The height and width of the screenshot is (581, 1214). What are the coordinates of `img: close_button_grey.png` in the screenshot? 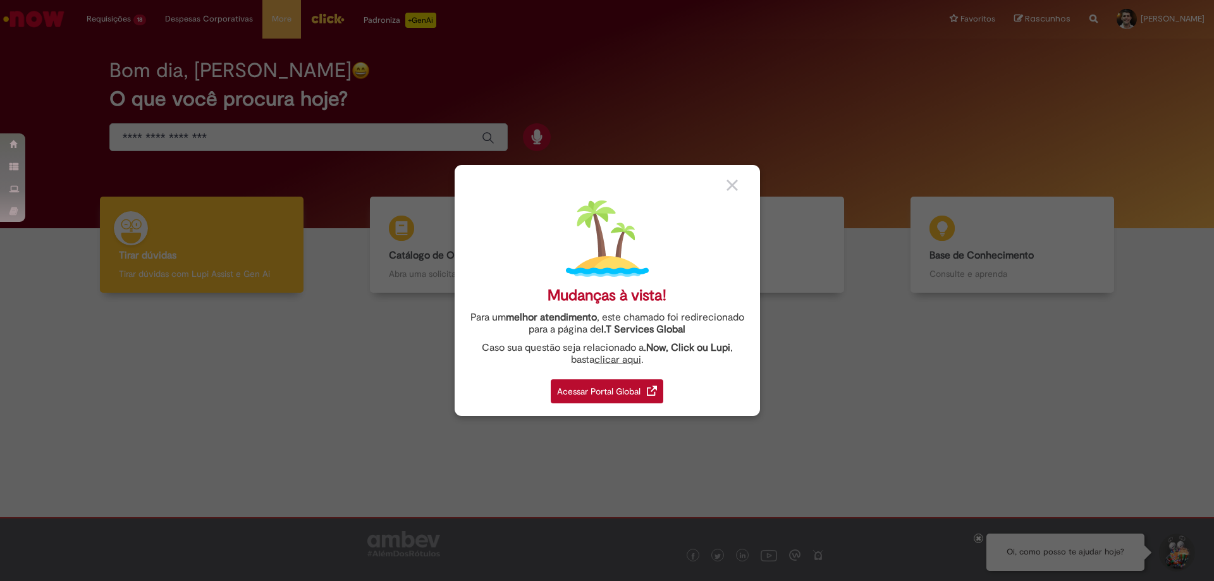 It's located at (732, 185).